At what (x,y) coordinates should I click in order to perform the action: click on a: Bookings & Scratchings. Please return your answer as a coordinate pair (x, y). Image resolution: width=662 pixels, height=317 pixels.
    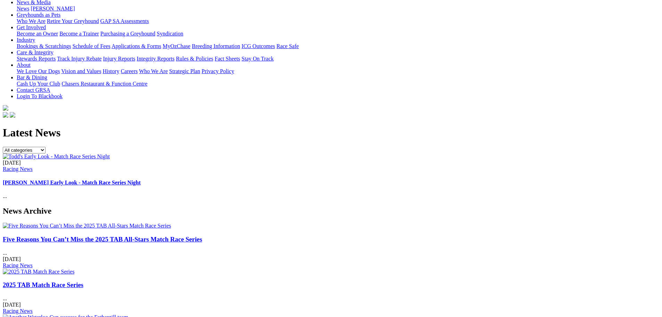
    Looking at the image, I should click on (44, 46).